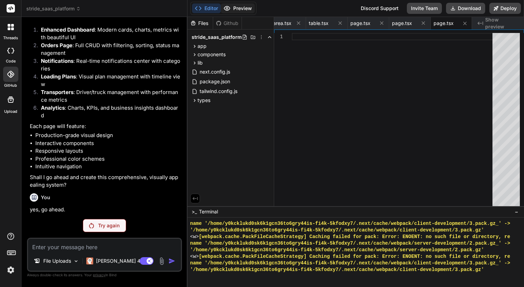  What do you see at coordinates (108, 166) in the screenshot?
I see `li: Intuitive navigation` at bounding box center [108, 166].